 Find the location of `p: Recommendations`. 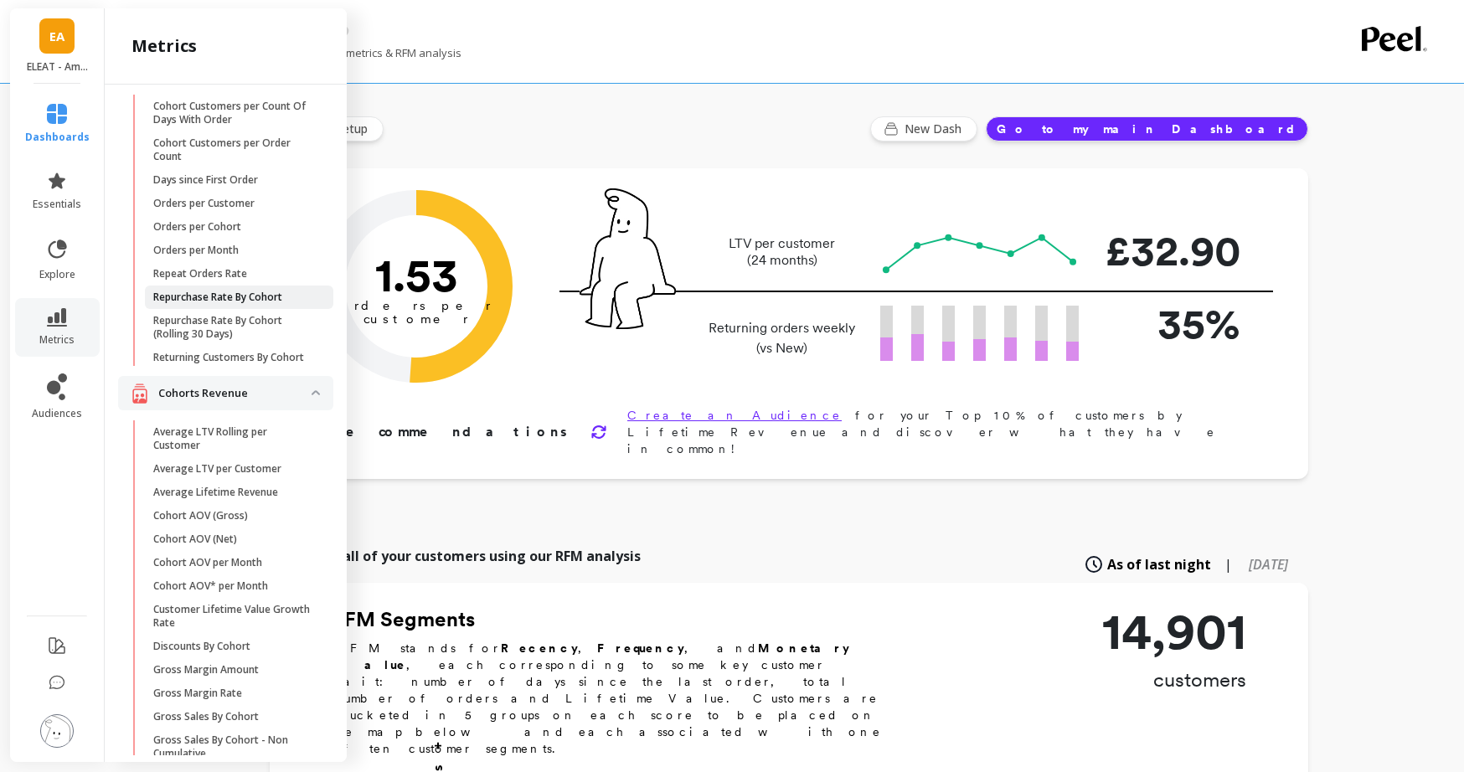

p: Recommendations is located at coordinates (448, 432).